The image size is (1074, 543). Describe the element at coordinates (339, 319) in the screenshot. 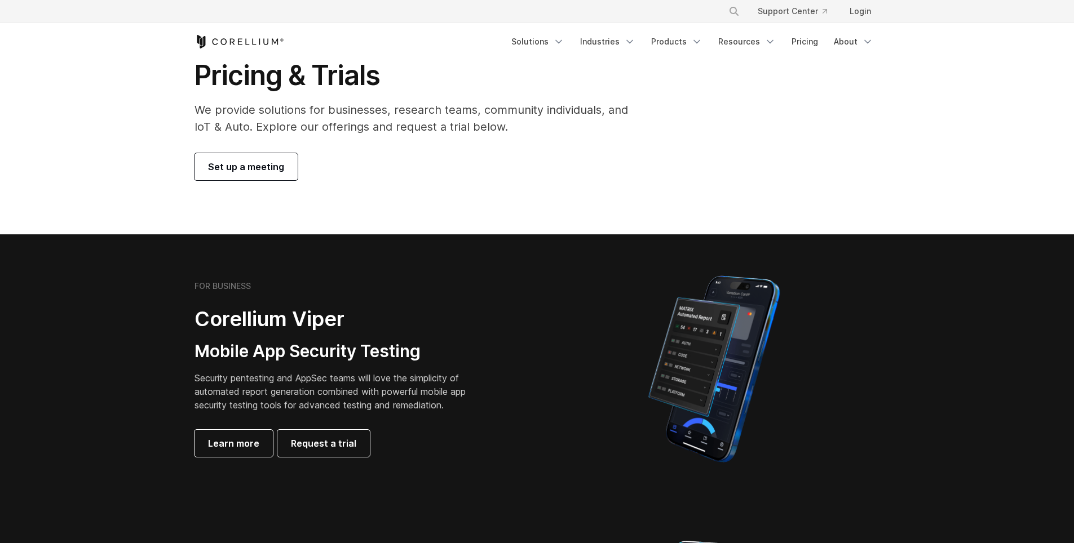

I see `h2: Corellium Viper` at that location.